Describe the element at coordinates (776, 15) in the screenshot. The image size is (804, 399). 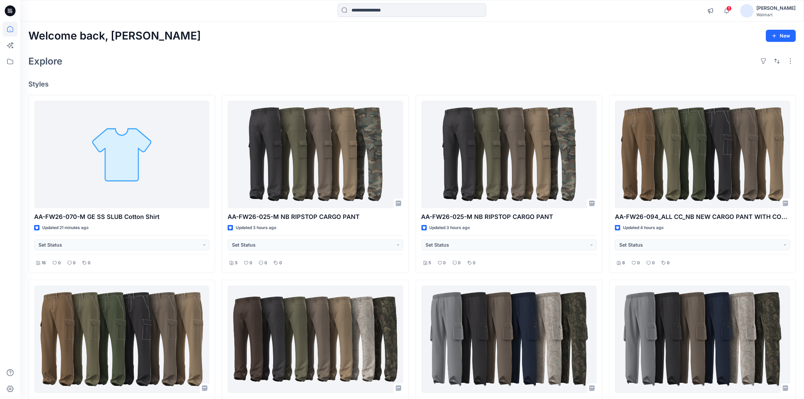
I see `div: Walmart` at that location.